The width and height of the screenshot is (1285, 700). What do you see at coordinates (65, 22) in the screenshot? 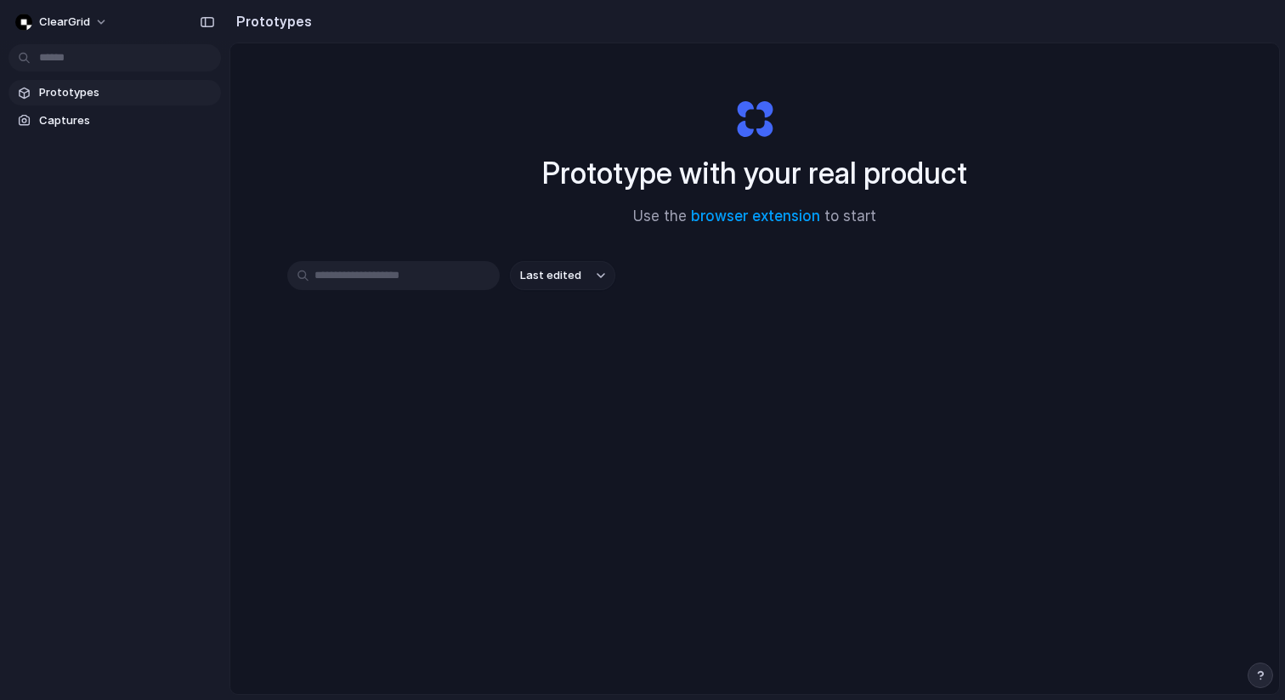
I see `span: ClearGrid` at bounding box center [65, 22].